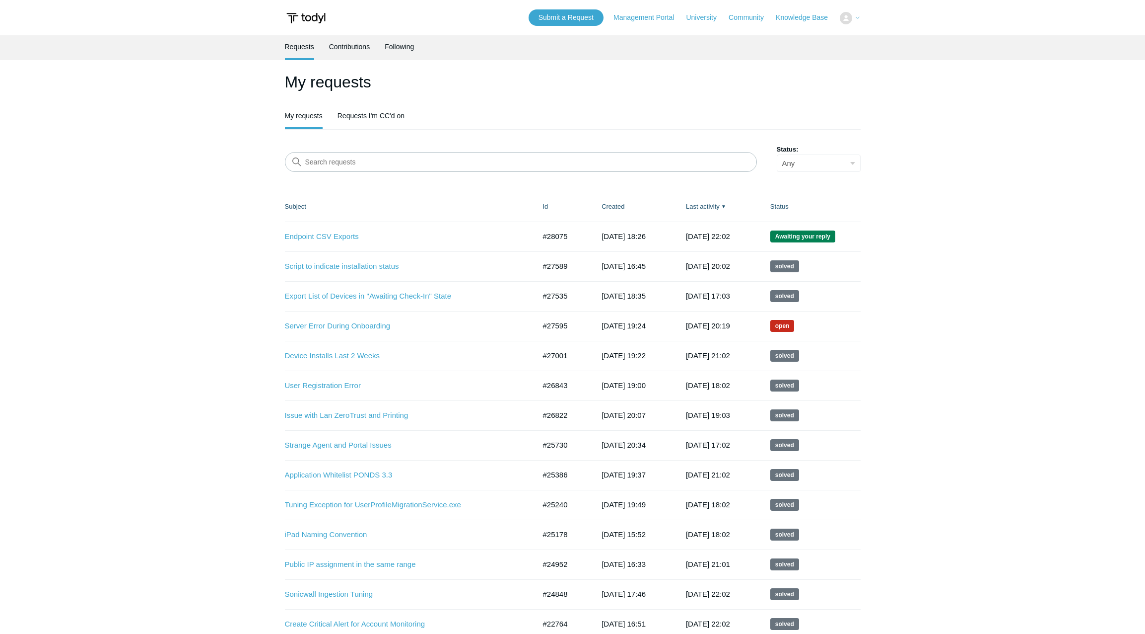 This screenshot has height=634, width=1145. Describe the element at coordinates (708, 534) in the screenshot. I see `time: 2025-06-23T18:02:34+00:00` at that location.